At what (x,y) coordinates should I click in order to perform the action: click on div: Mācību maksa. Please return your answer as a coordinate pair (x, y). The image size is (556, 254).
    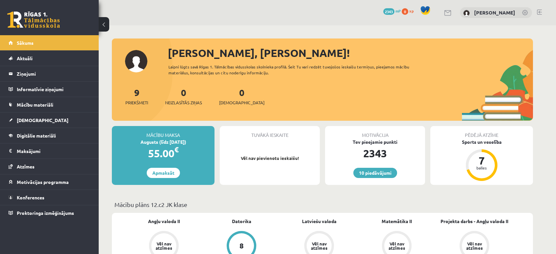
    Looking at the image, I should click on (163, 132).